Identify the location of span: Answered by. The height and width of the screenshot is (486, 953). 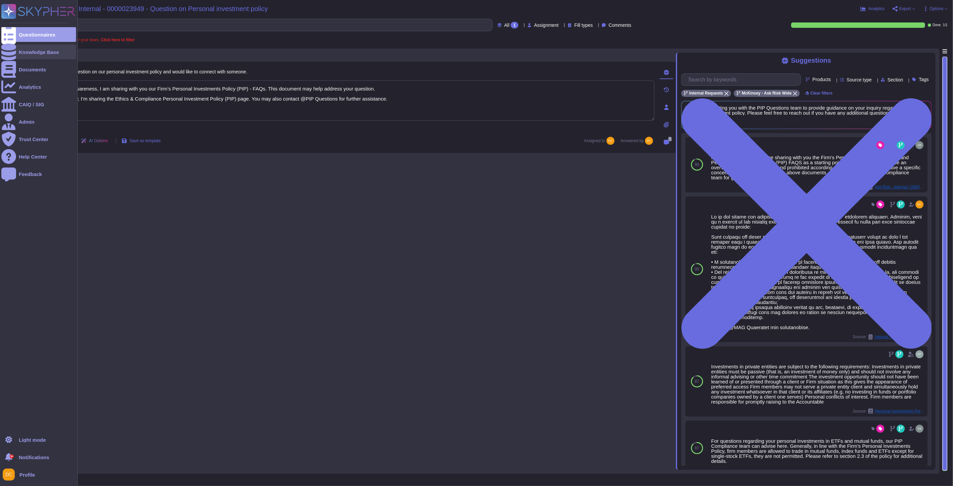
(632, 141).